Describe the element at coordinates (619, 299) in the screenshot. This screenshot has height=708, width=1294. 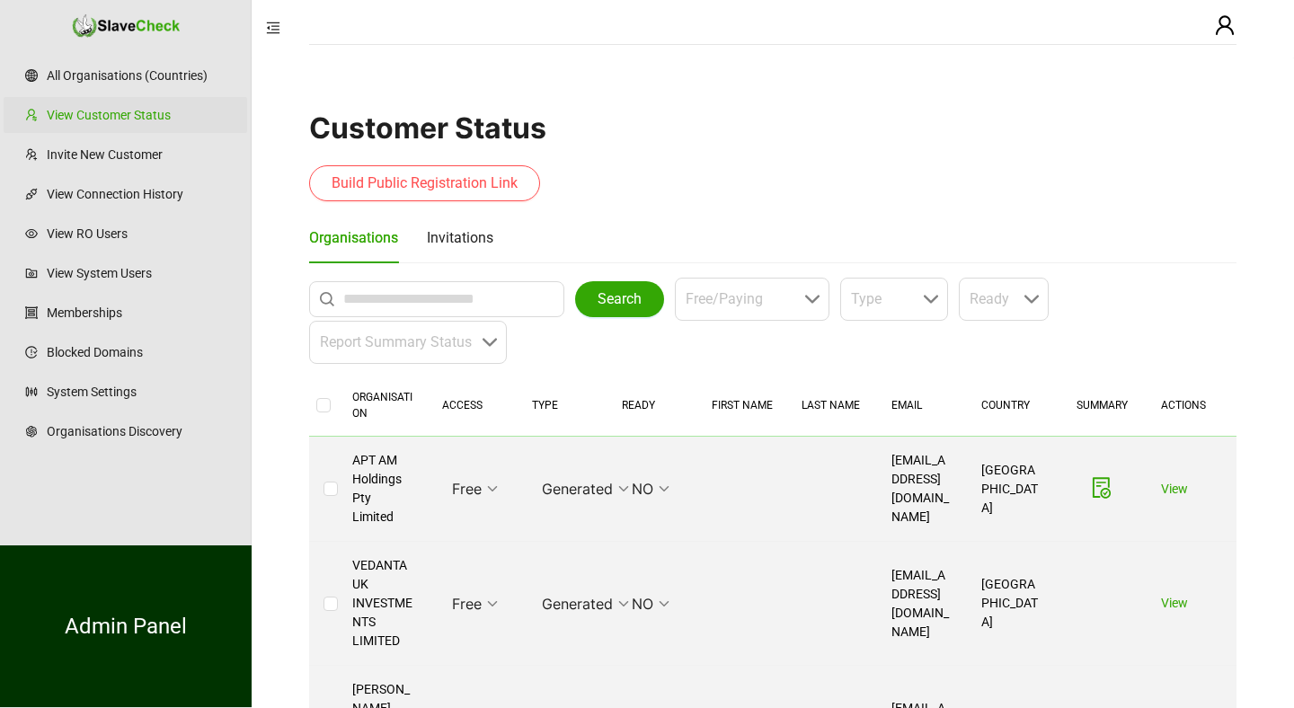
I see `button: Search` at that location.